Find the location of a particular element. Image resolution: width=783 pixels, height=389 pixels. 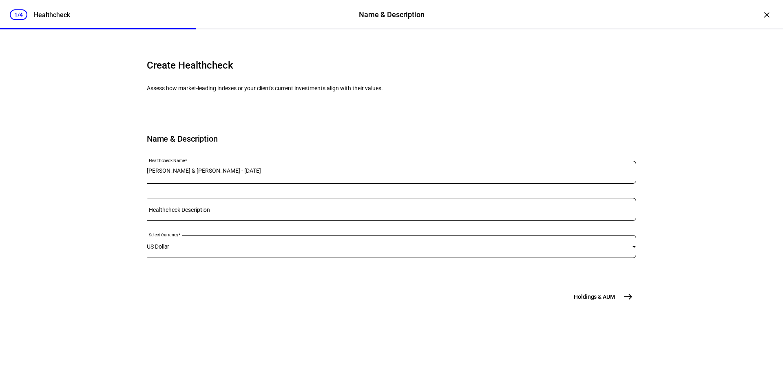

div: 1/4 is located at coordinates (18, 15).